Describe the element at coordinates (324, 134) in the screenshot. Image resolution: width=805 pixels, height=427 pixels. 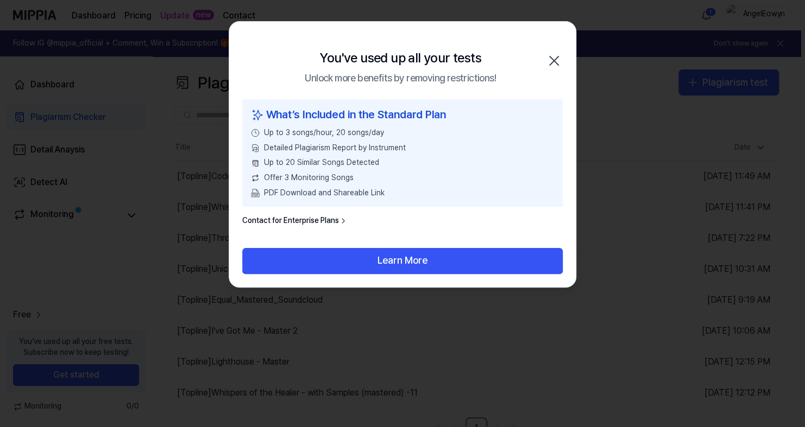
I see `span: Up to 3 songs/hour, 20 songs/day` at that location.